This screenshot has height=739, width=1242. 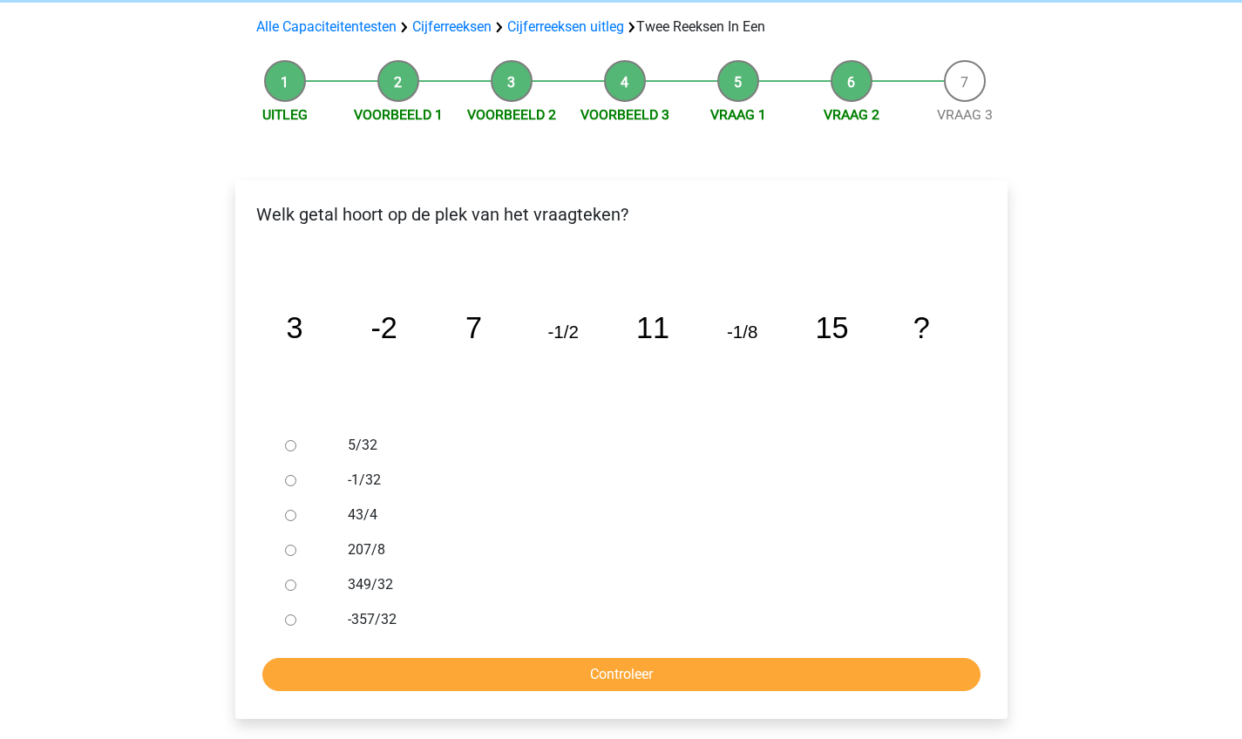 I want to click on a: Voorbeeld 2, so click(x=512, y=114).